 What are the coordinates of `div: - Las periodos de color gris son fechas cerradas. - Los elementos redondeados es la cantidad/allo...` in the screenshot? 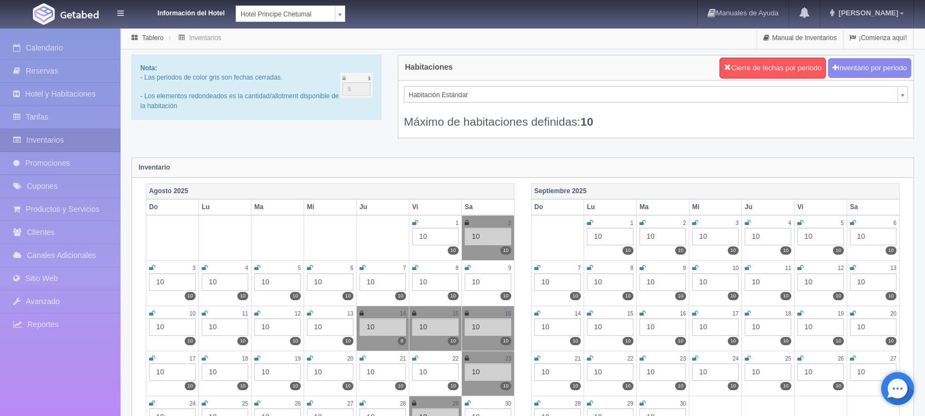 It's located at (257, 87).